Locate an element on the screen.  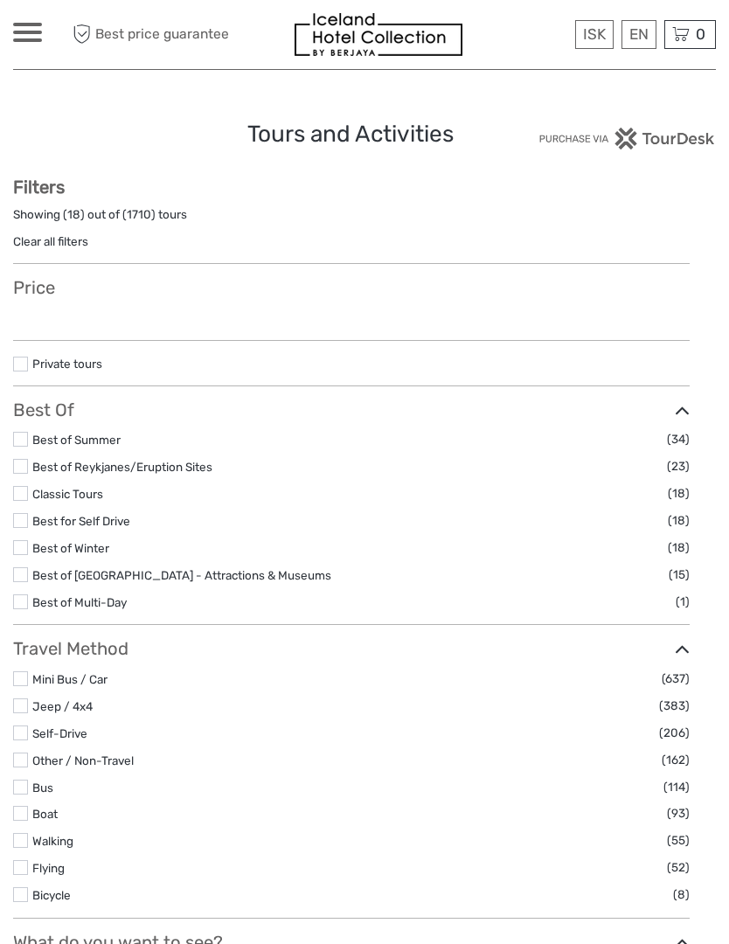
a: Best of Winter is located at coordinates (71, 548).